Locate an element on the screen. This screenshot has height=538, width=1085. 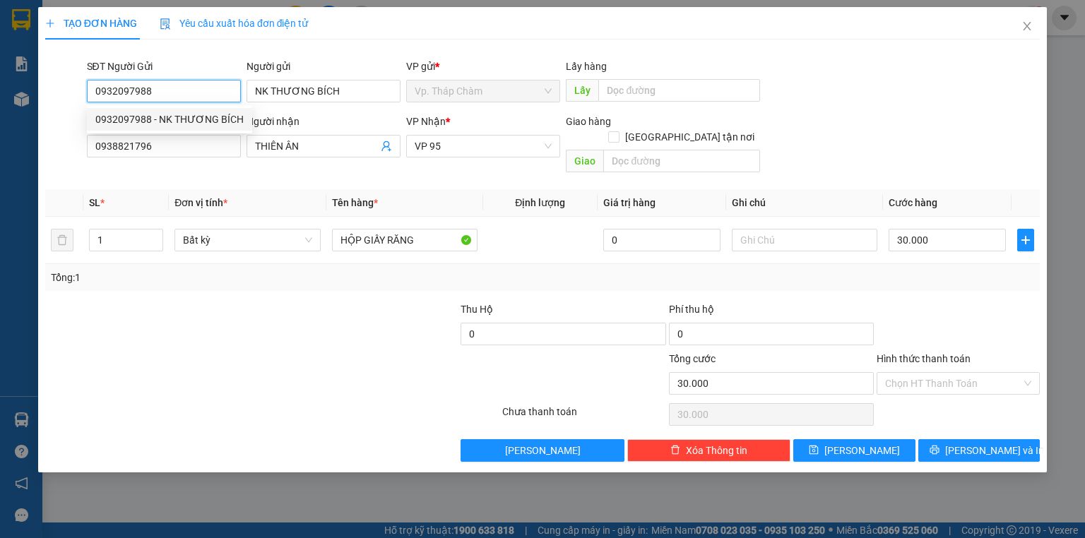
input: VD: Bàn, Ghế is located at coordinates (405, 240).